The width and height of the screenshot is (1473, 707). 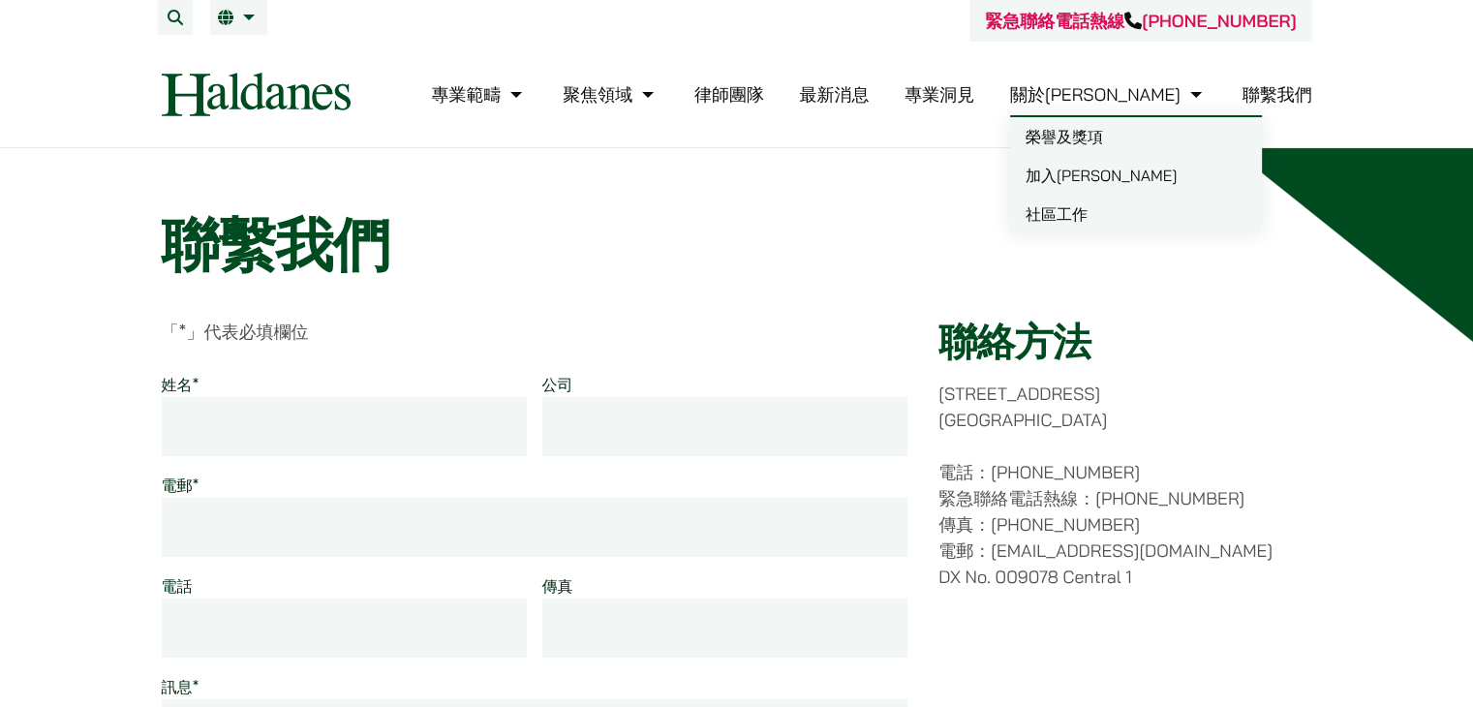 What do you see at coordinates (180, 687) in the screenshot?
I see `label: 訊息` at bounding box center [180, 687].